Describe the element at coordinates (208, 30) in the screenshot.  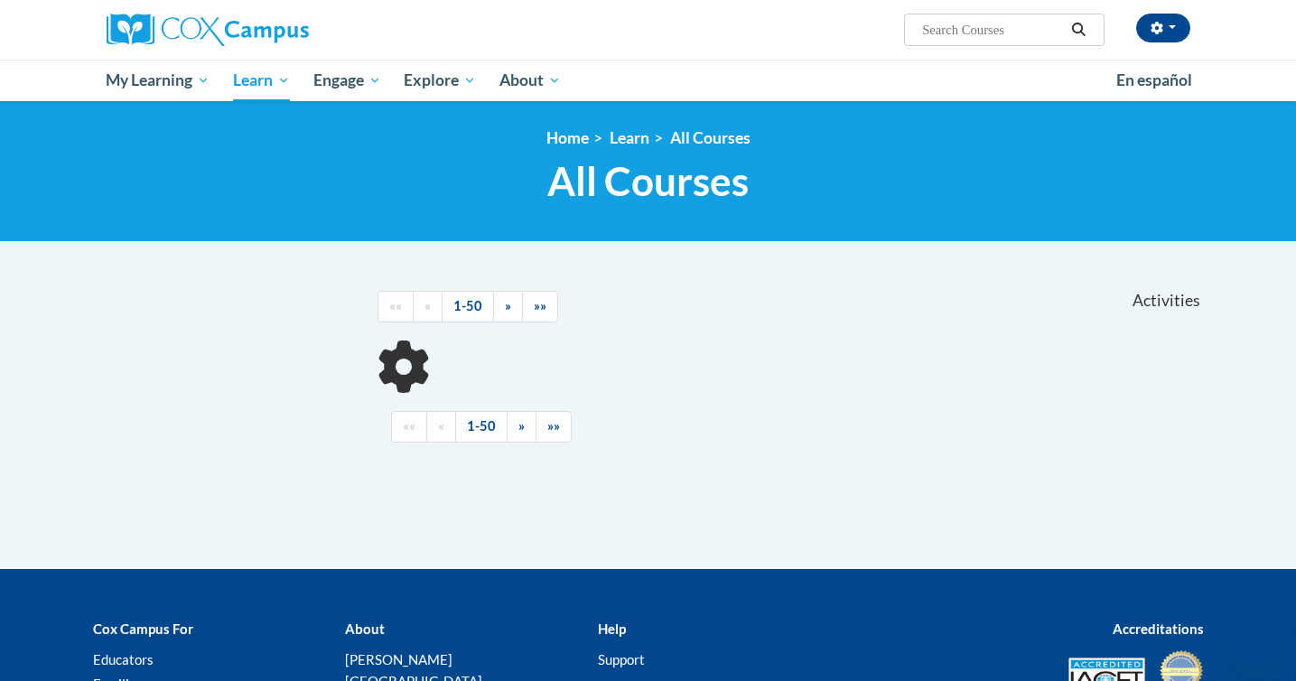
I see `img: Cox Campus` at that location.